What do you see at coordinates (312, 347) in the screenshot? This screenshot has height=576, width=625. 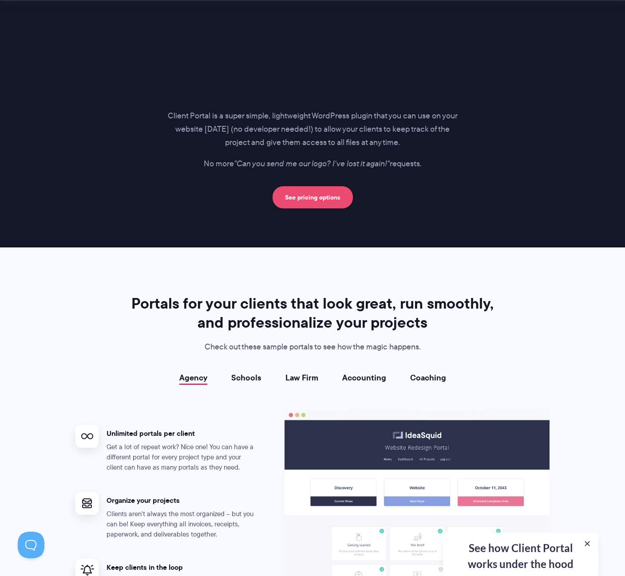 I see `p: Check out these sample portals to see how the magic happens.` at bounding box center [312, 347].